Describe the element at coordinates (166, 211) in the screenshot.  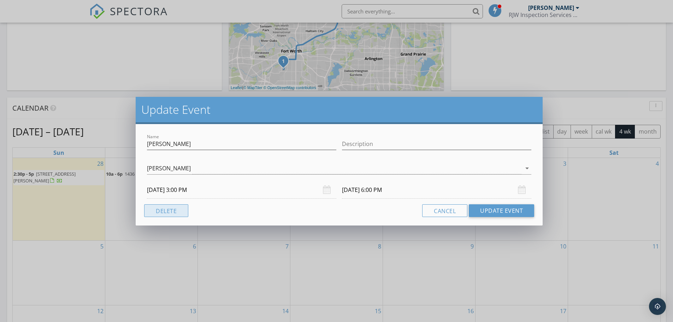
I see `button: Delete` at that location.